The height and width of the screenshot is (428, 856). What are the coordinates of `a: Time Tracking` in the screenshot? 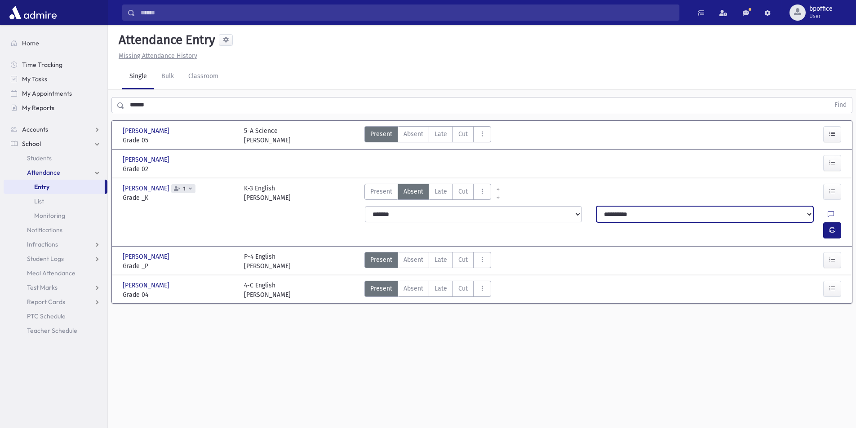 It's located at (55, 65).